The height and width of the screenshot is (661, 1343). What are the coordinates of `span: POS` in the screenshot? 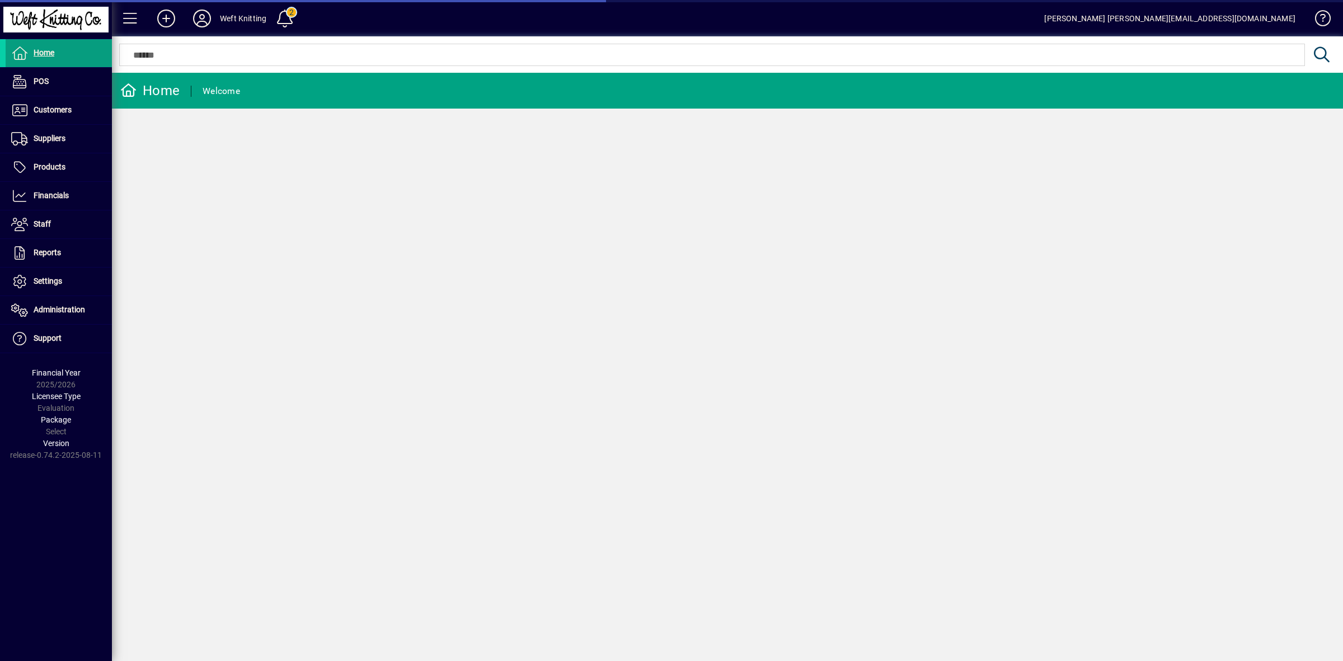 It's located at (41, 81).